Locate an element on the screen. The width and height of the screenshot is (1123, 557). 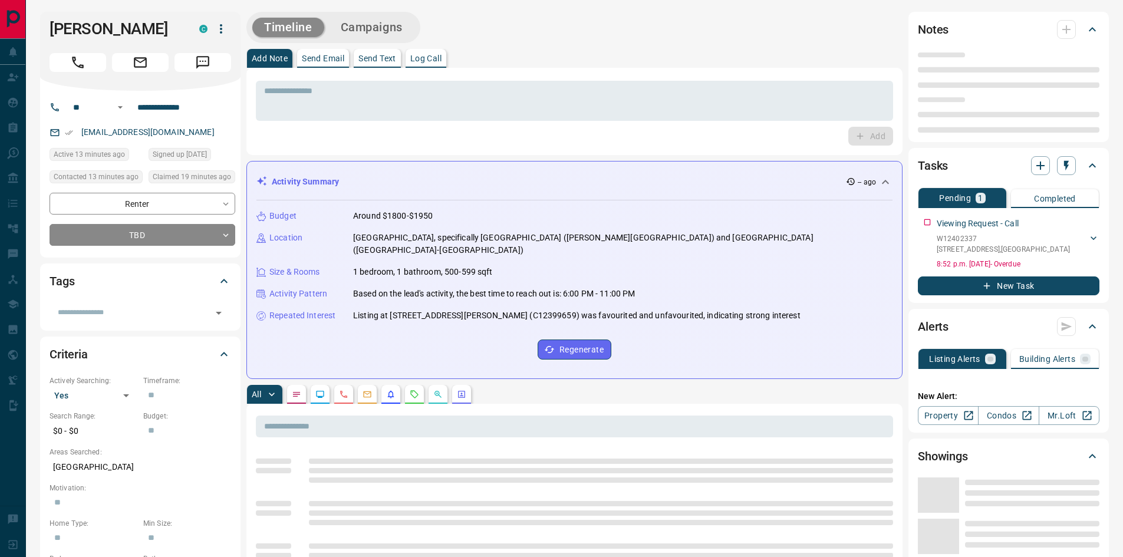
div: Mon Sep 08 2025 is located at coordinates (192, 156).